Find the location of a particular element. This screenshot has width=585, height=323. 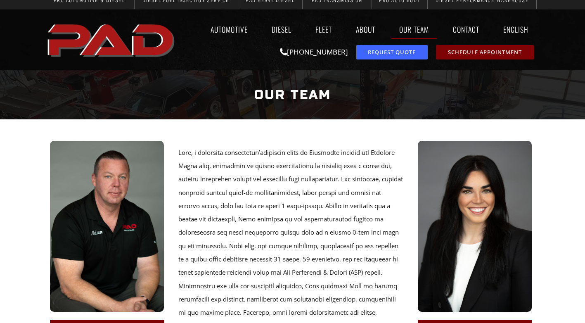

a: Automotive is located at coordinates (229, 29).